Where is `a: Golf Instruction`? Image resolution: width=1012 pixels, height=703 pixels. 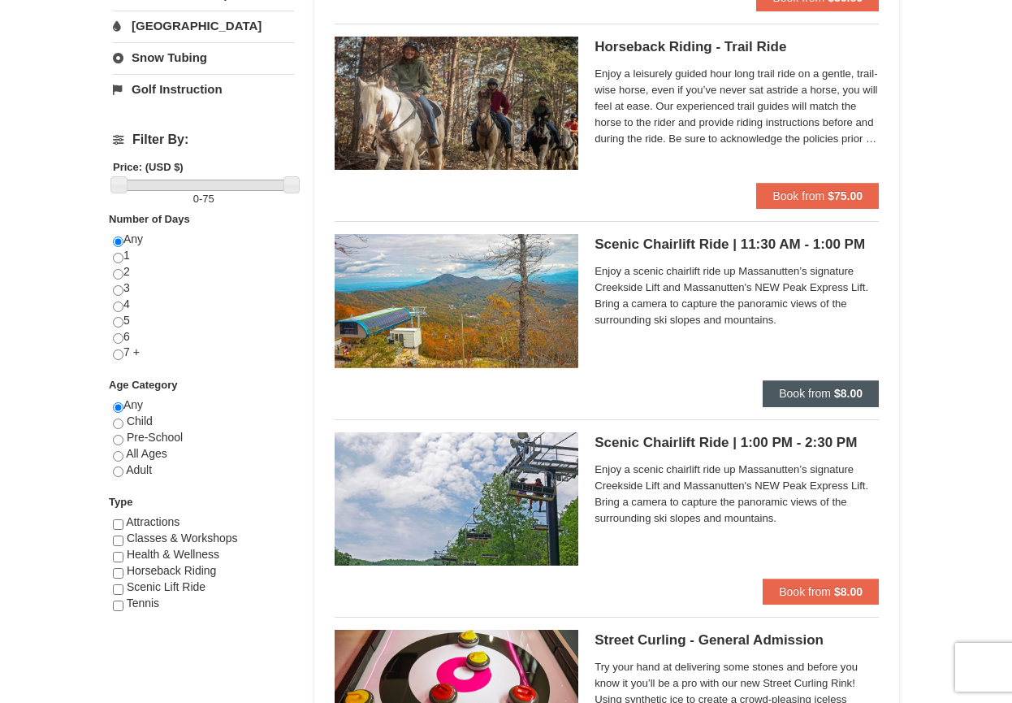
a: Golf Instruction is located at coordinates (203, 89).